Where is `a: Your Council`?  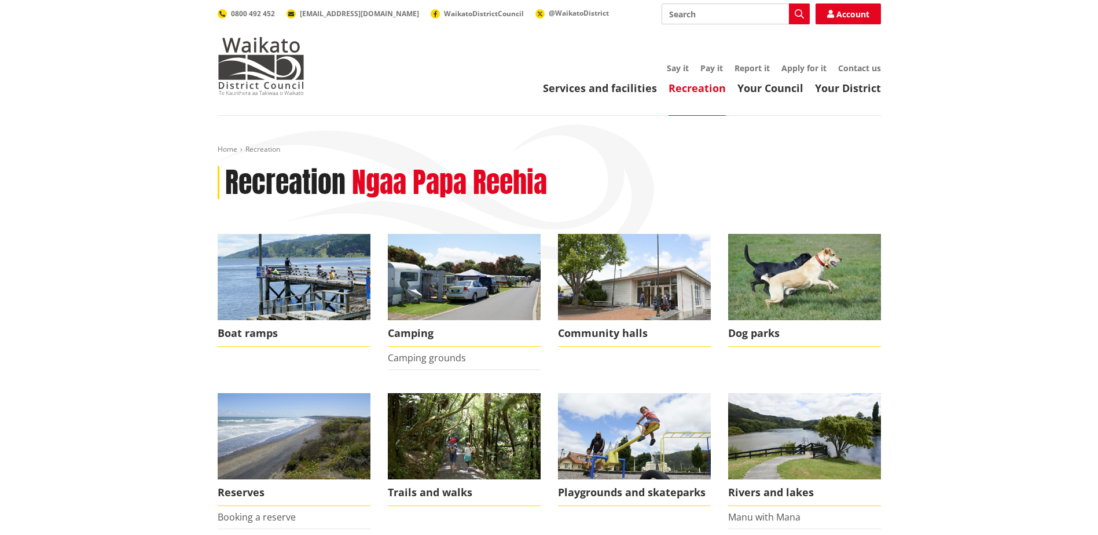 a: Your Council is located at coordinates (771, 88).